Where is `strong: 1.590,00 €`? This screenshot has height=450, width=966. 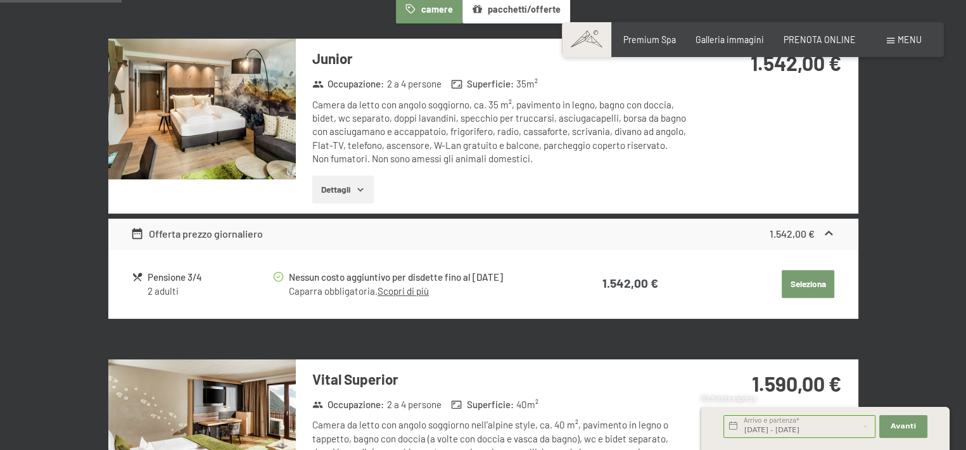 strong: 1.590,00 € is located at coordinates (796, 383).